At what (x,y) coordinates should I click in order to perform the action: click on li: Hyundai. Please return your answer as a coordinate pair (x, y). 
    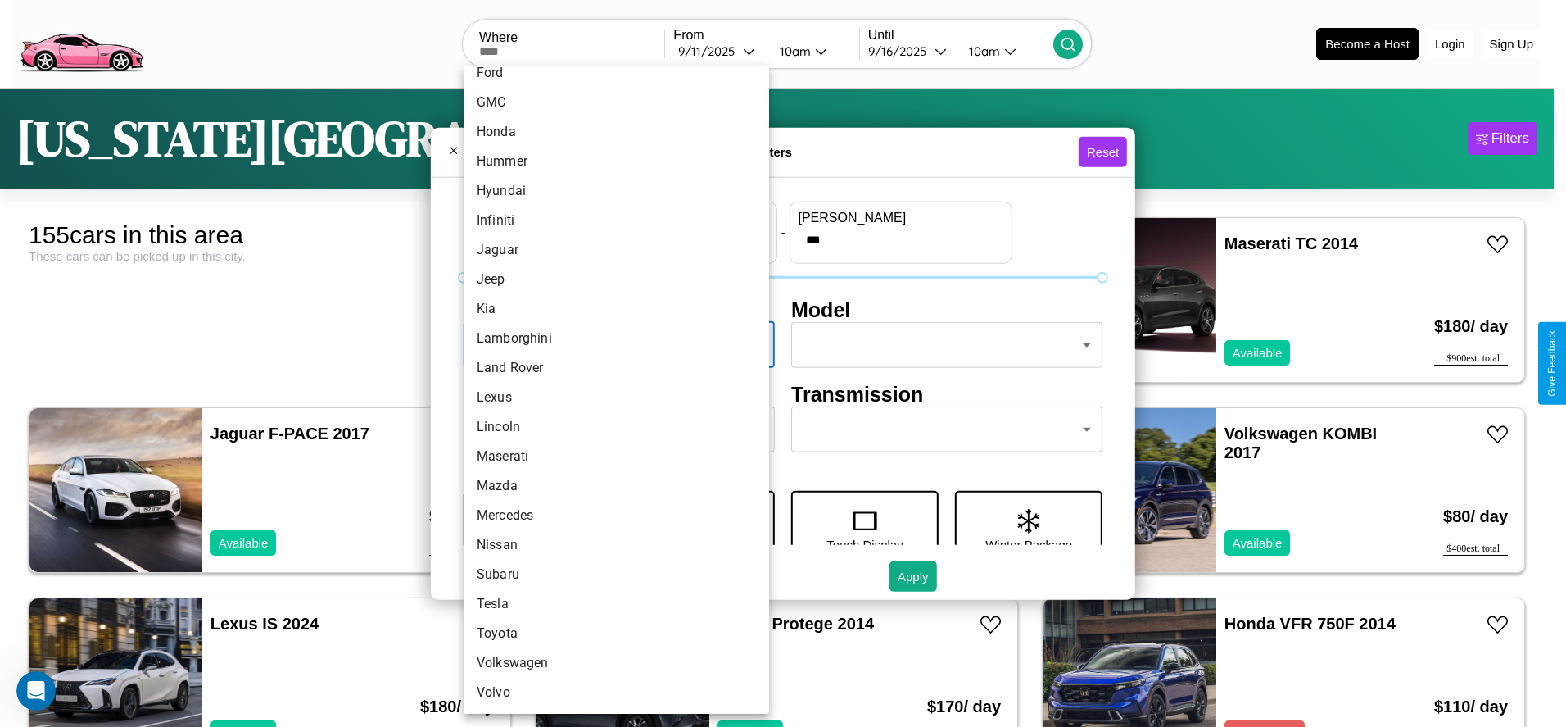
    Looking at the image, I should click on (616, 191).